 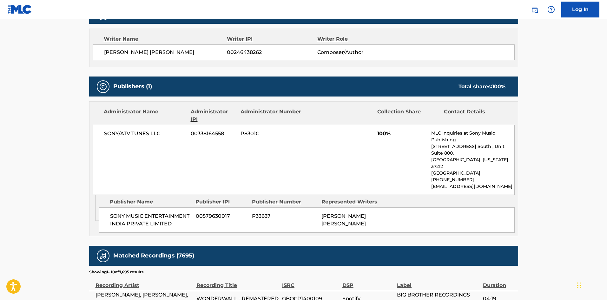 What do you see at coordinates (284, 202) in the screenshot?
I see `div: Publisher Number` at bounding box center [284, 202].